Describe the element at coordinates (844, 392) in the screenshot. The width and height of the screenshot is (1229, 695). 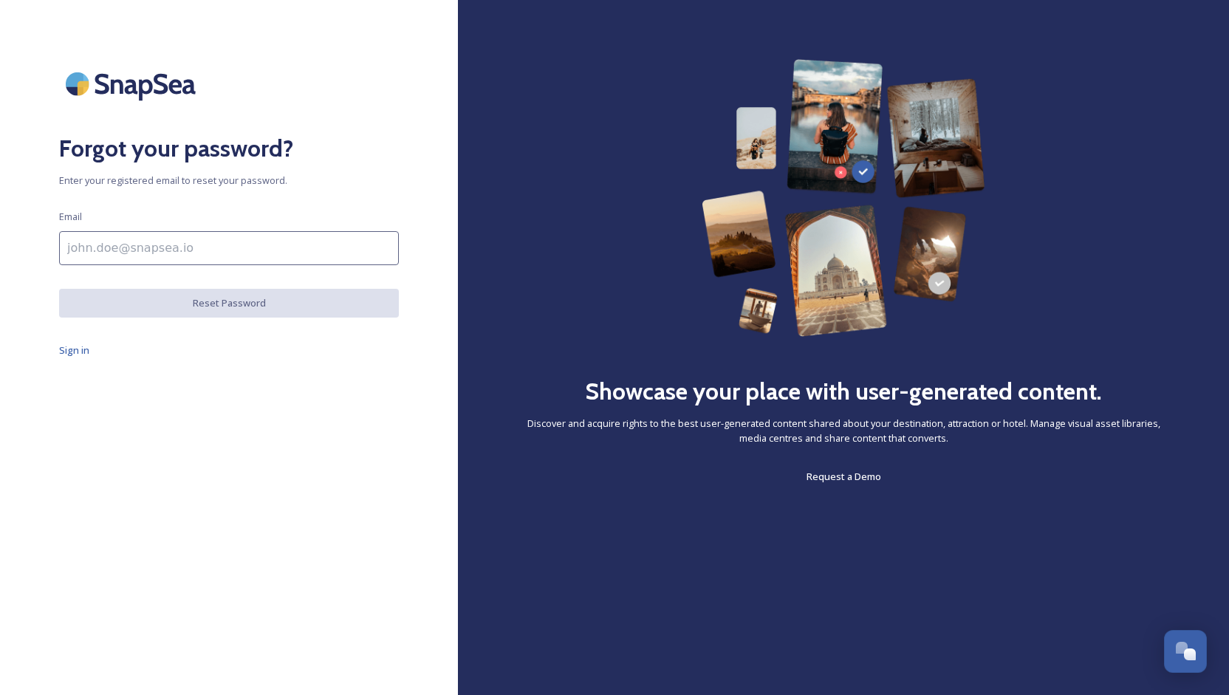
I see `h2: Showcase your place with user-generated content.` at that location.